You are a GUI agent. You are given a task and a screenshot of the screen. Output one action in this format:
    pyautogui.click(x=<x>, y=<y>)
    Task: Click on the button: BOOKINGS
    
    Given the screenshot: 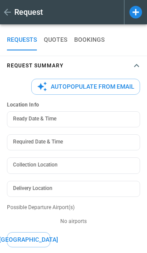 What is the action you would take?
    pyautogui.click(x=90, y=40)
    